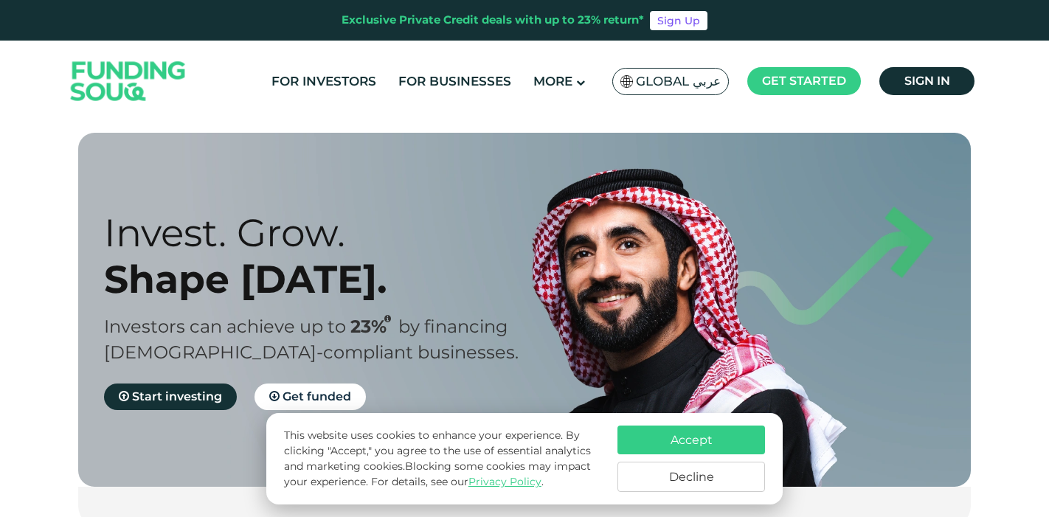  I want to click on span: Start investing, so click(177, 396).